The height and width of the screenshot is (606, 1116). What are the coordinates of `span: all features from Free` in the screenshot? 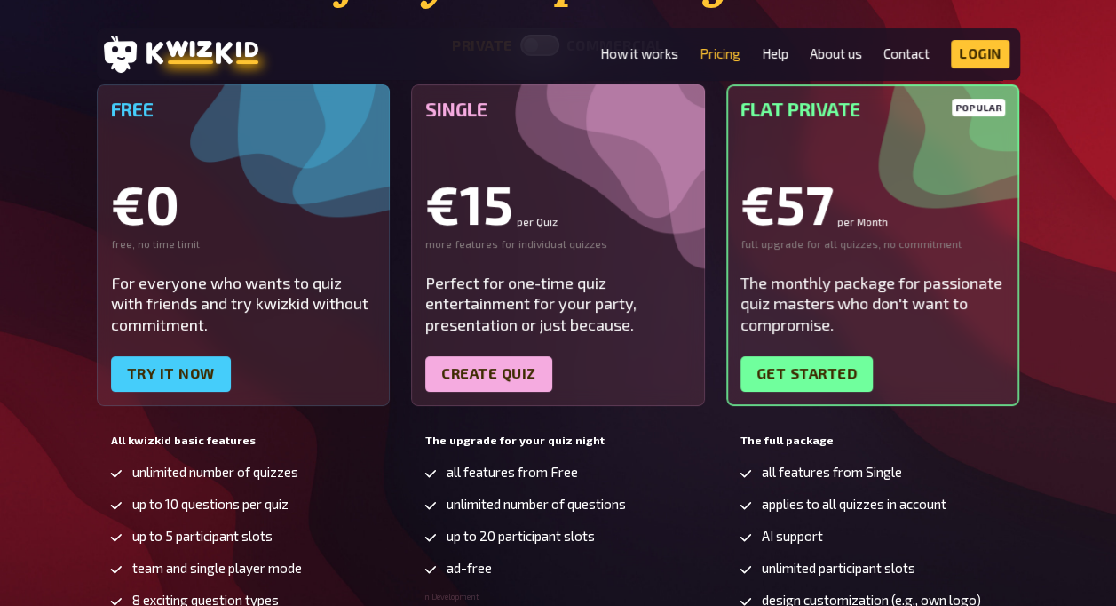 It's located at (512, 472).